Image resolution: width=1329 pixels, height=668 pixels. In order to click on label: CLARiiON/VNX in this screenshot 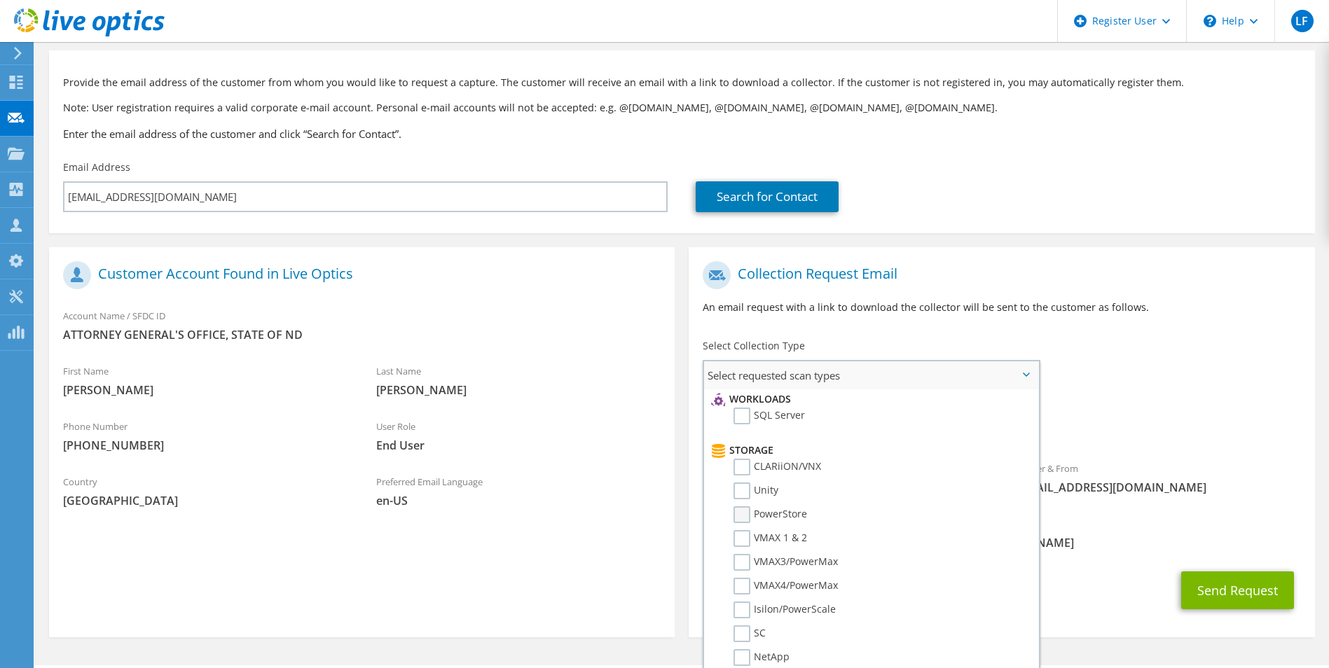, I will do `click(777, 467)`.